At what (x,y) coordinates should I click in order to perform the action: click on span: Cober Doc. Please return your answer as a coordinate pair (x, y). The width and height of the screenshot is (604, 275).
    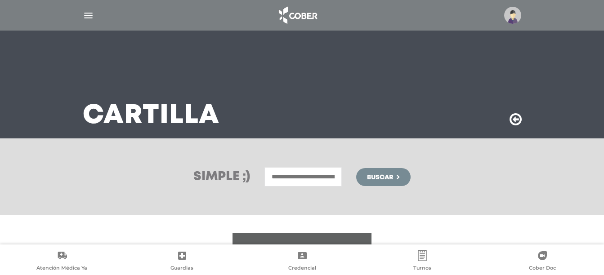
    Looking at the image, I should click on (542, 269).